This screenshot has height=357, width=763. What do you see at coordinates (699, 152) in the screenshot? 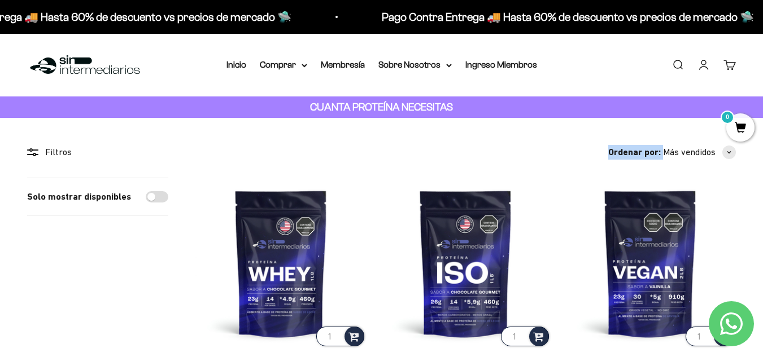
I see `button: Más vendidos` at bounding box center [699, 152].